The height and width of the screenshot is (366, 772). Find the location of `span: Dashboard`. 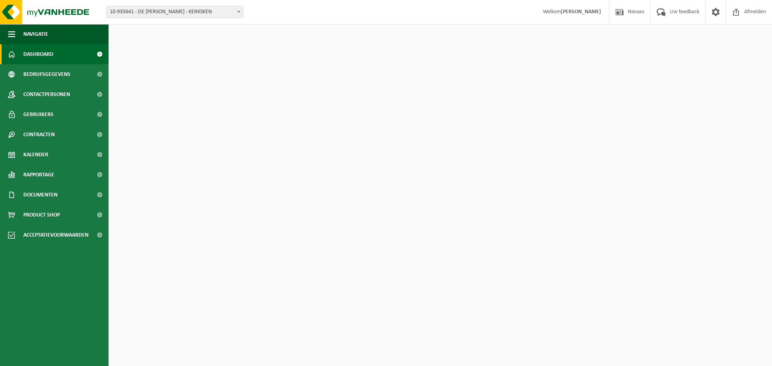

span: Dashboard is located at coordinates (38, 54).